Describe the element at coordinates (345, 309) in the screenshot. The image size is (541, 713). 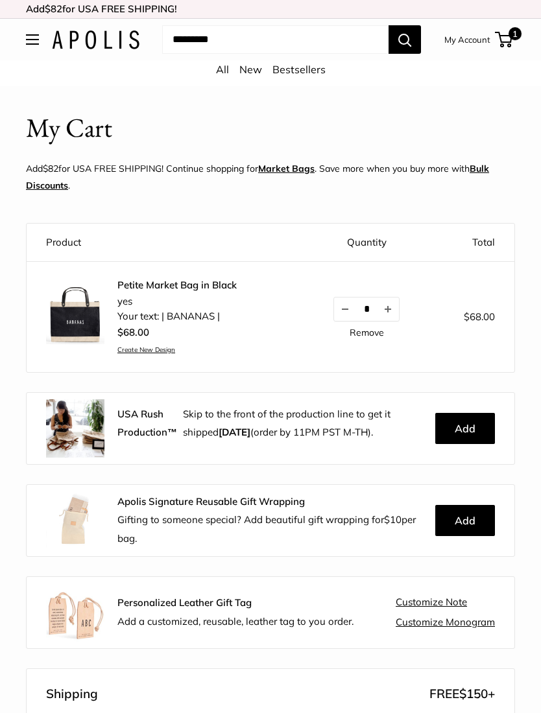
I see `button: Decrease quantity by 1` at that location.